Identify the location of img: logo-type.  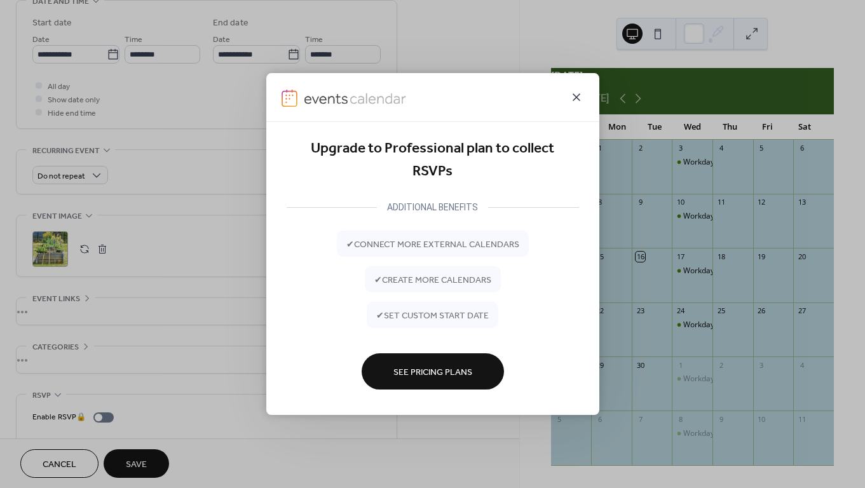
(355, 99).